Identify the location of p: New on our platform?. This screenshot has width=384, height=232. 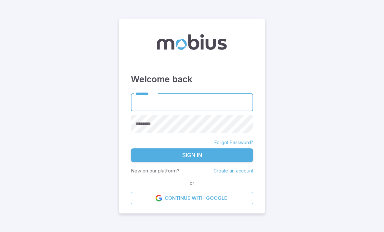
(155, 171).